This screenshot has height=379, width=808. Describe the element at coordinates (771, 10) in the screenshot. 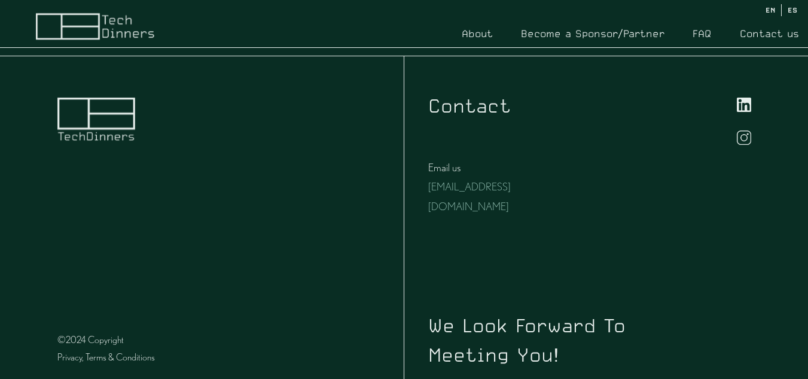

I see `a: EN` at that location.